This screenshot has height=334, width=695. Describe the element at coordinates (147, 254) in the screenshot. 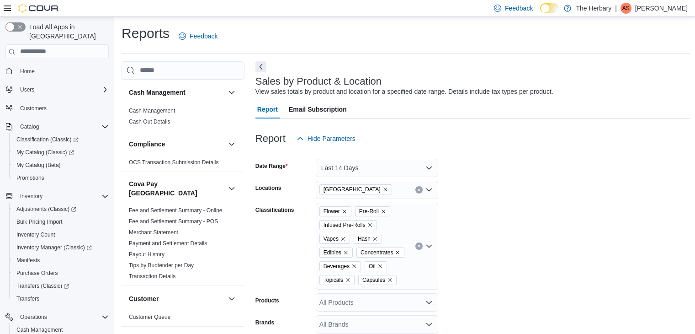

I see `a: Payout History` at that location.